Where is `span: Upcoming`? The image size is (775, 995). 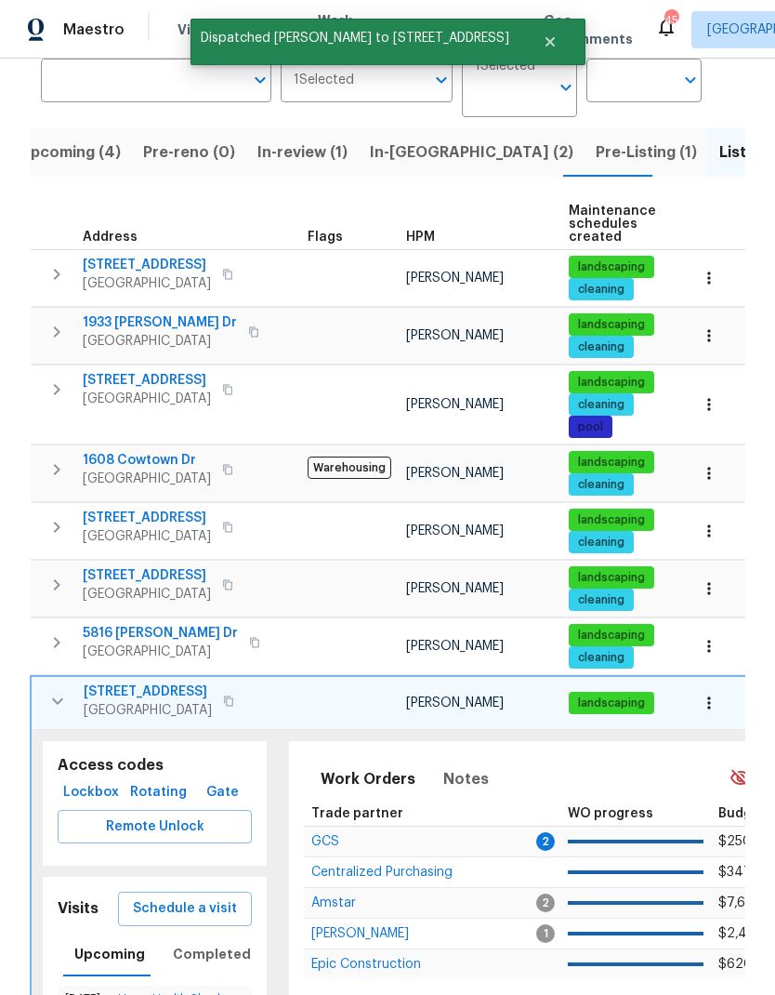
span: Upcoming is located at coordinates (110, 954).